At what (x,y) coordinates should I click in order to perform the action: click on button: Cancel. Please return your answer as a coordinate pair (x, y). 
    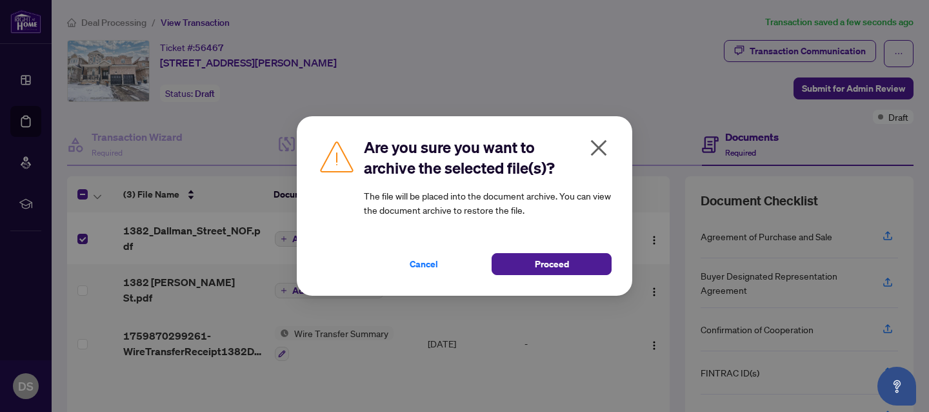
    Looking at the image, I should click on (424, 264).